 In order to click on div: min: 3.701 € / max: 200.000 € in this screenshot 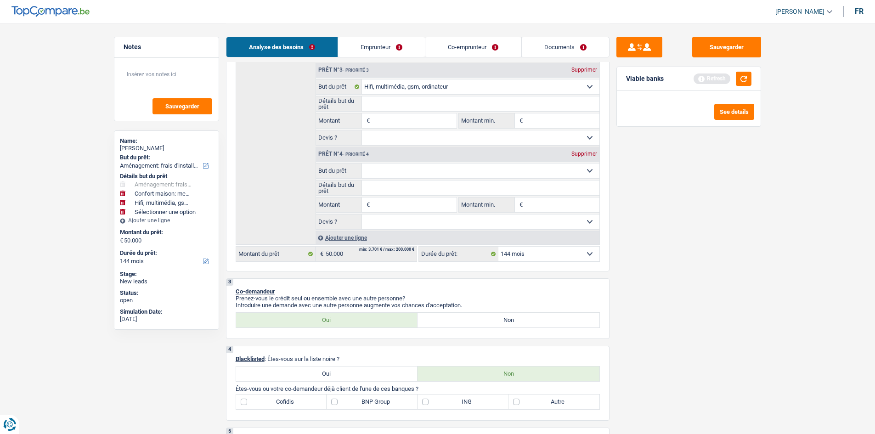, I will do `click(387, 249)`.